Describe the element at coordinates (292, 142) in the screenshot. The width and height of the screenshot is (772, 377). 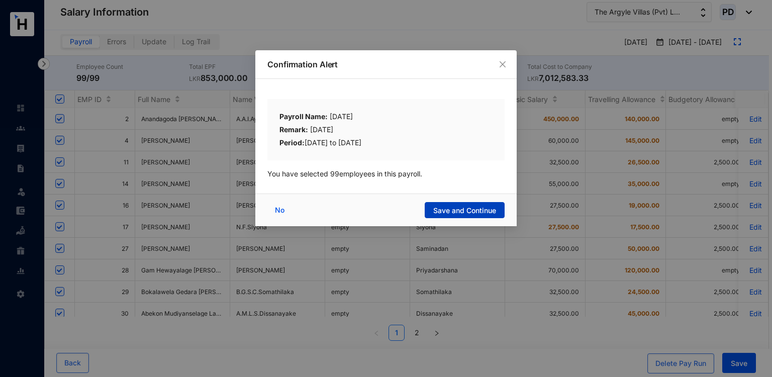
I see `b: Period:` at that location.